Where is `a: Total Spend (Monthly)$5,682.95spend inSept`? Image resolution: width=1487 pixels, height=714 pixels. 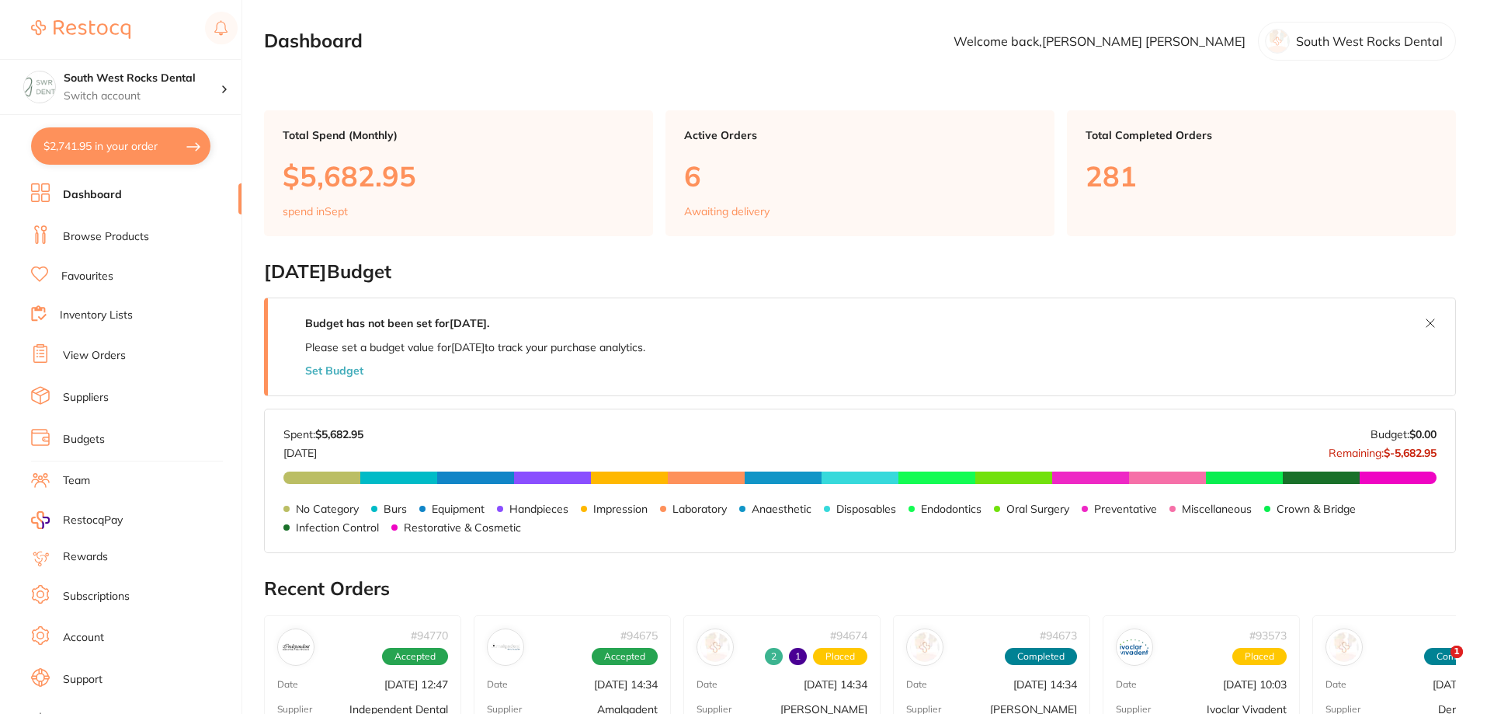
a: Total Spend (Monthly)$5,682.95spend inSept is located at coordinates (458, 173).